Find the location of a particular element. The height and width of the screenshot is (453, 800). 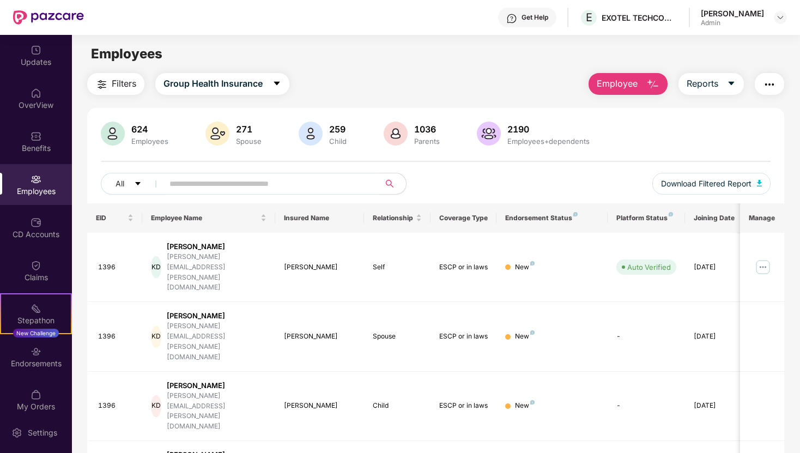

div: Employees is located at coordinates (150, 141).